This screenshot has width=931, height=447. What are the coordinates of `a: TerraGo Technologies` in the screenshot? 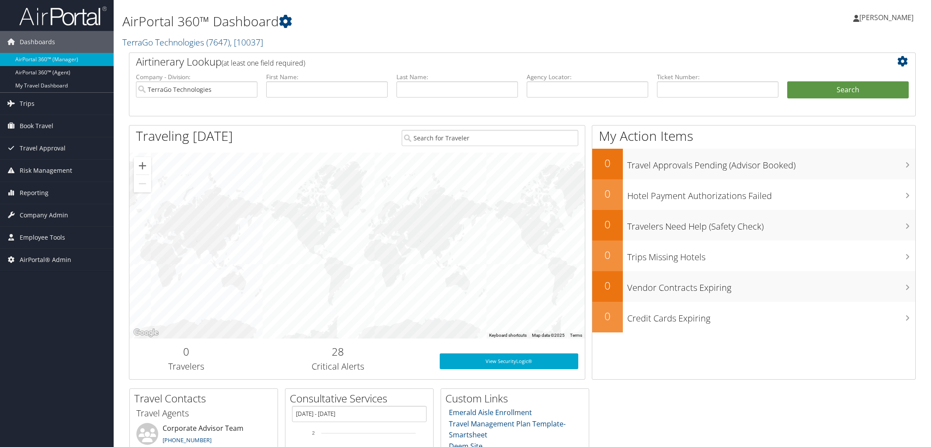 It's located at (193, 42).